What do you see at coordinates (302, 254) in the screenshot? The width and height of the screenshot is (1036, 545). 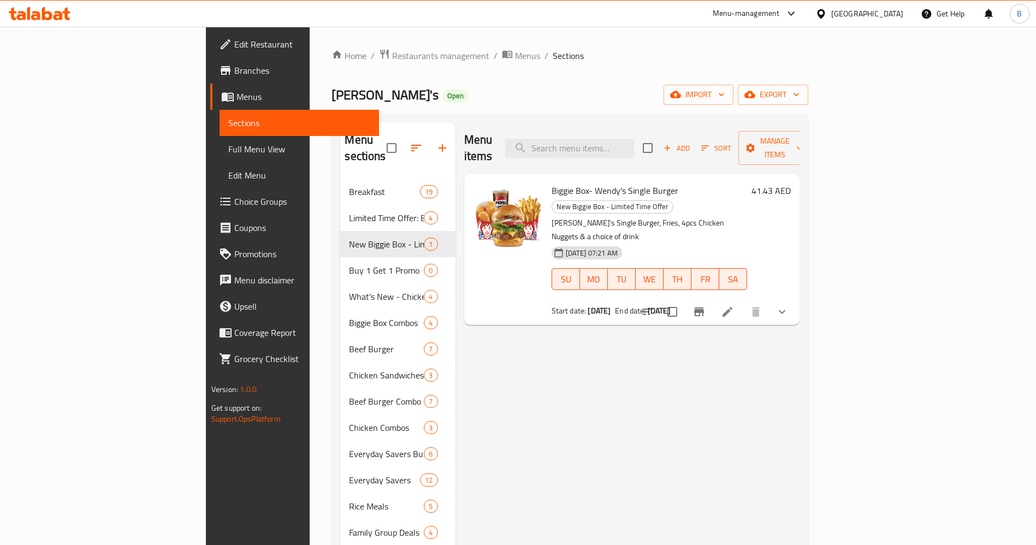 I see `span: Promotions` at bounding box center [302, 254].